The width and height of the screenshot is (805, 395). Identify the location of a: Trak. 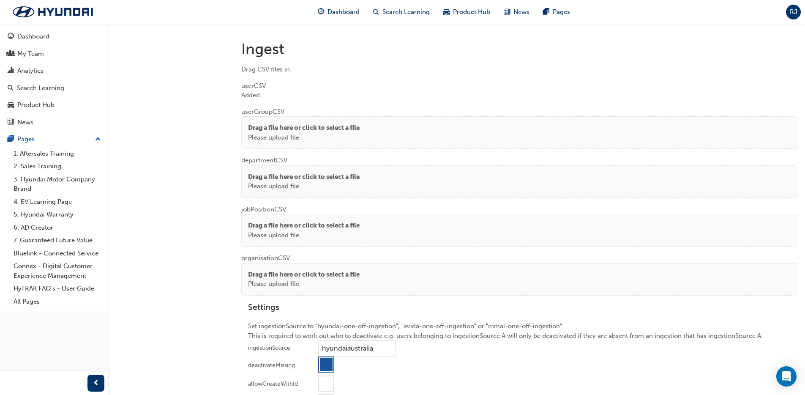
(53, 12).